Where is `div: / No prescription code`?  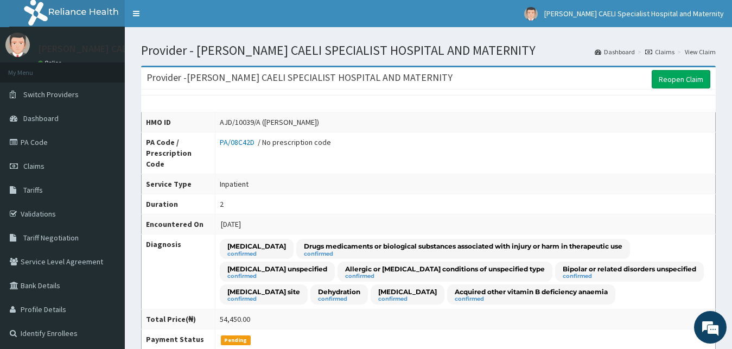 div: / No prescription code is located at coordinates (275, 142).